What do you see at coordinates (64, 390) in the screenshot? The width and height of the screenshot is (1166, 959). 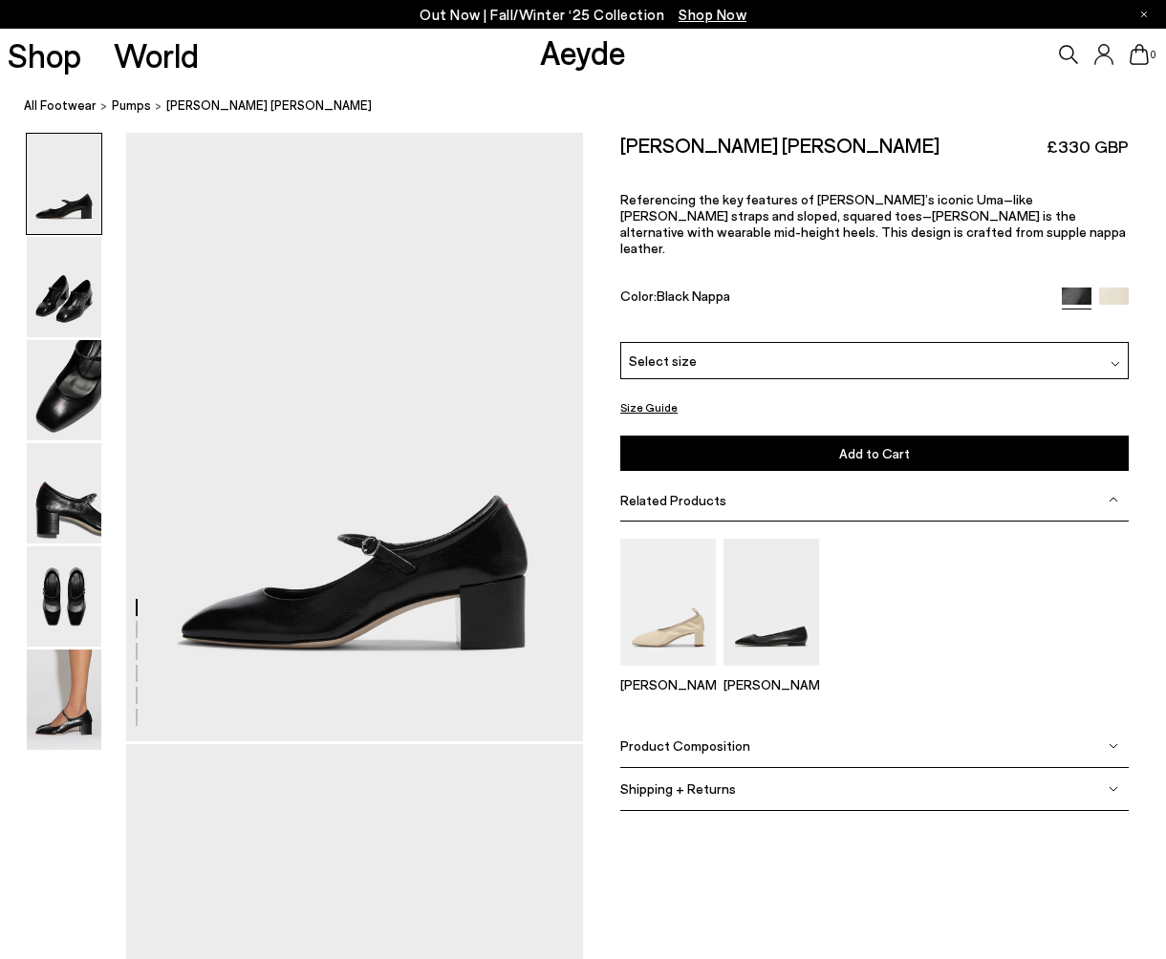 I see `img: Aline Leather Mary-Jane Pumps - Image 3` at bounding box center [64, 390].